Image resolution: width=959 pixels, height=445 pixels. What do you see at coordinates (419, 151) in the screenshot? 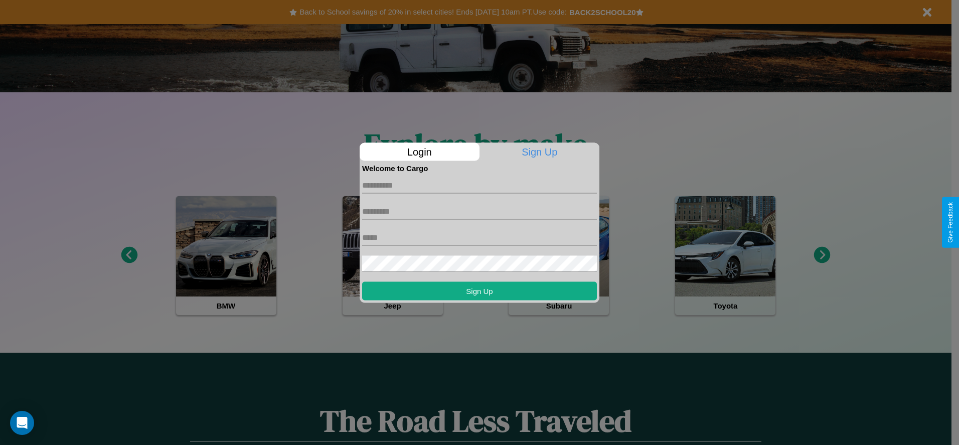
I see `p: Login` at bounding box center [419, 151].